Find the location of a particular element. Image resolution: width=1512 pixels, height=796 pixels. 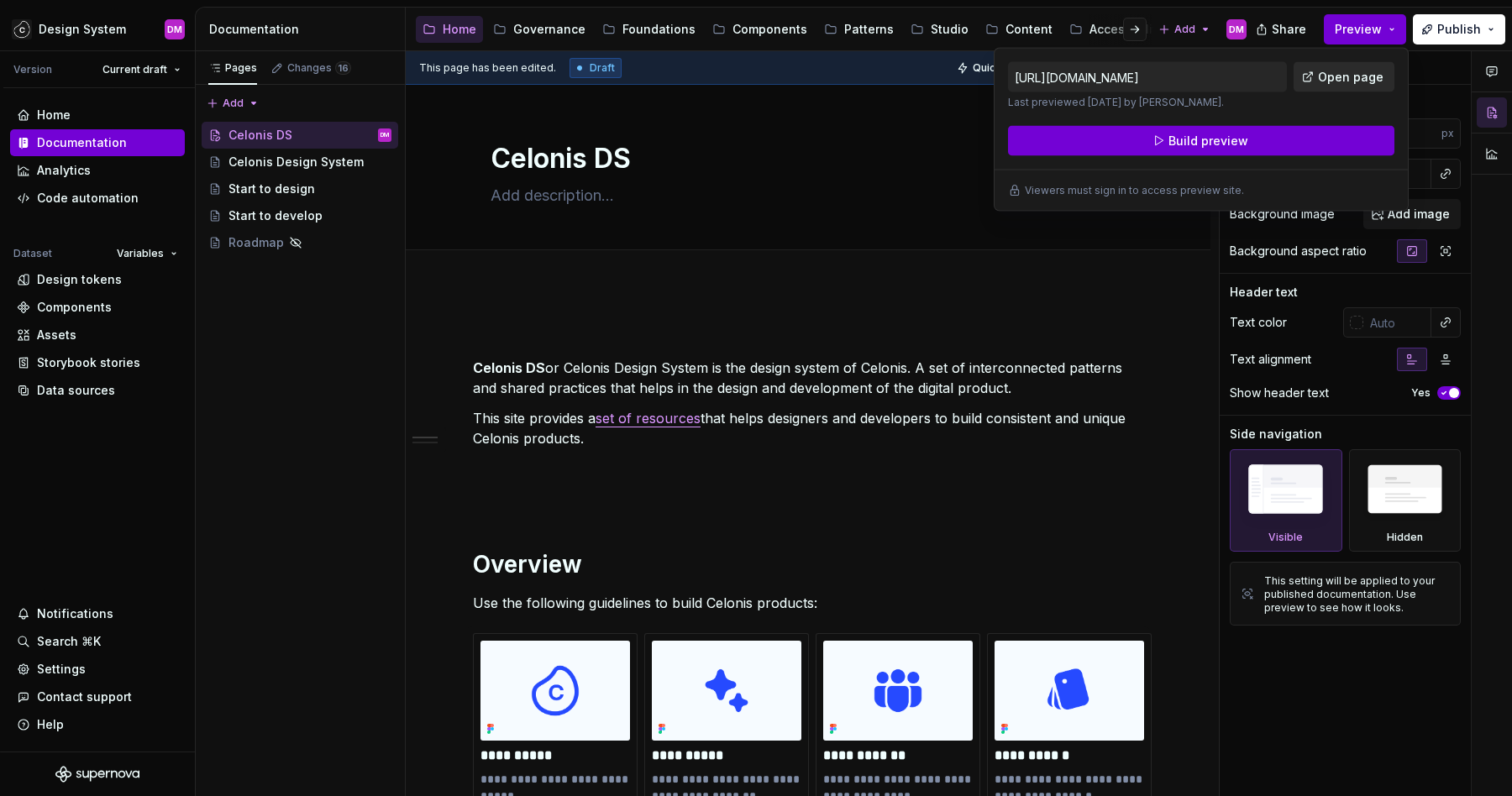

a: set of resources is located at coordinates (648, 419).